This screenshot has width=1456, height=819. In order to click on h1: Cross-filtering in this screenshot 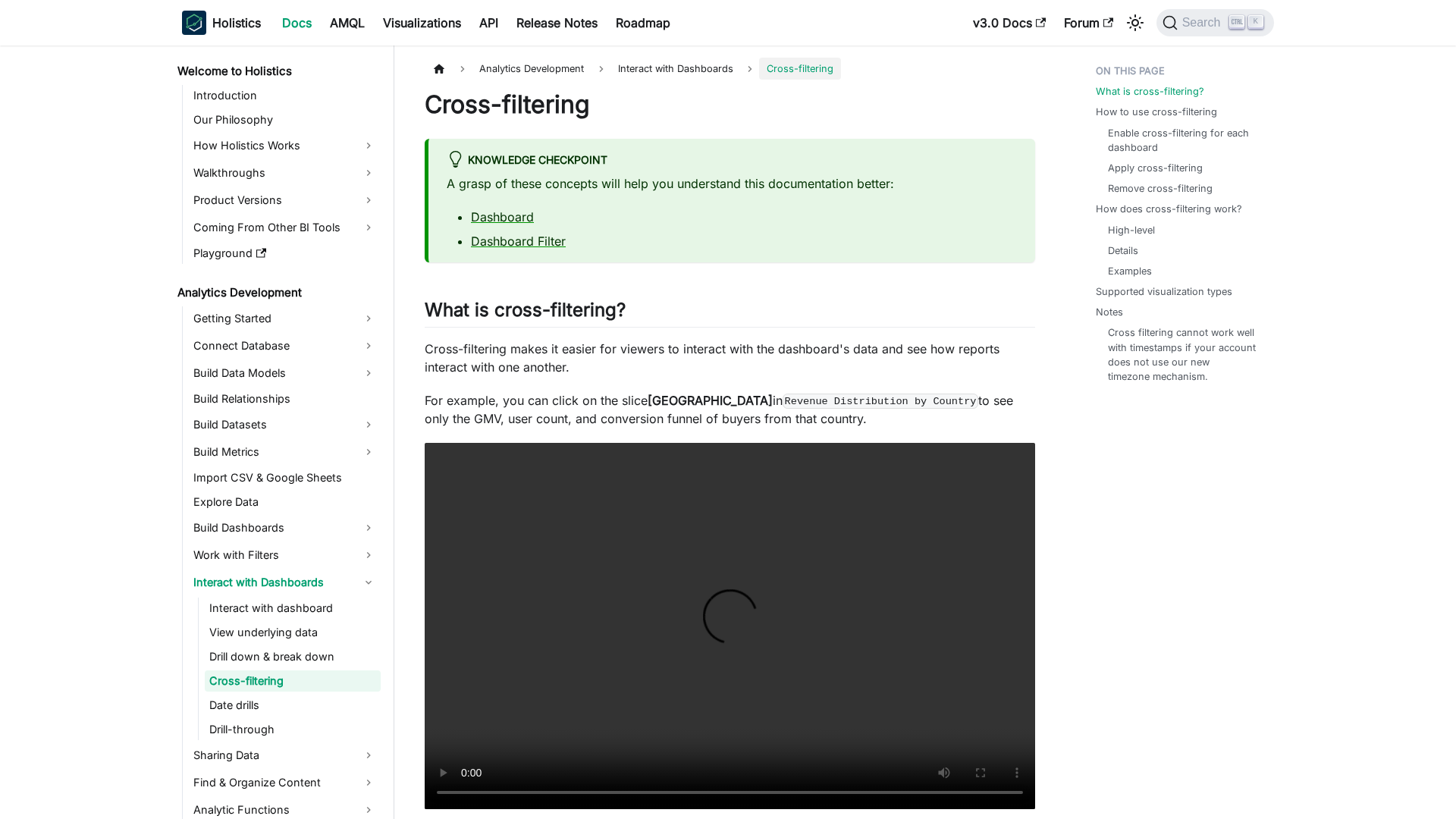, I will do `click(729, 105)`.